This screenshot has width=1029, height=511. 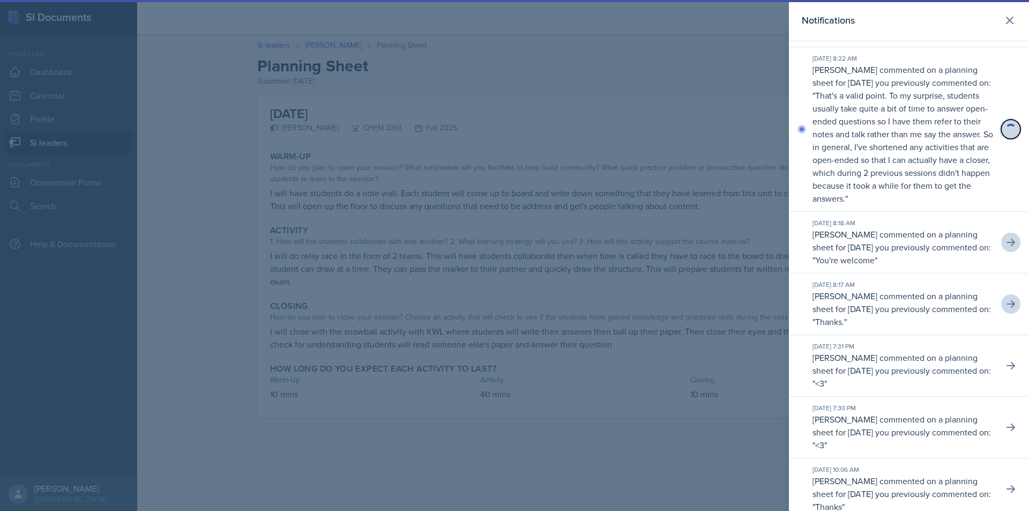 I want to click on p: Thanks., so click(x=830, y=322).